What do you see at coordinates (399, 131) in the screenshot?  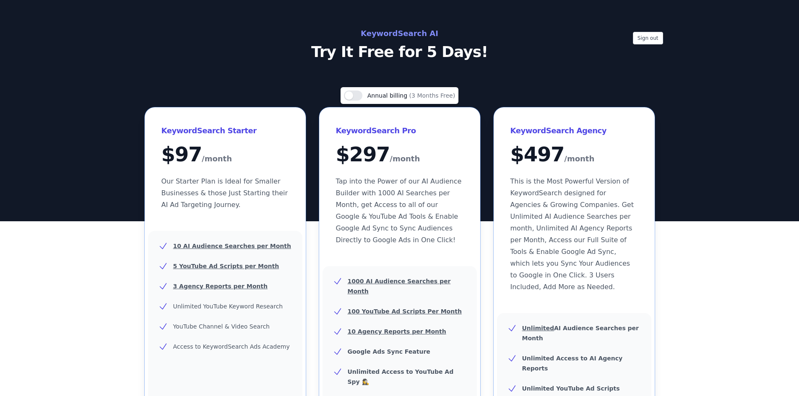 I see `h3: KeywordSearch Pro` at bounding box center [399, 131].